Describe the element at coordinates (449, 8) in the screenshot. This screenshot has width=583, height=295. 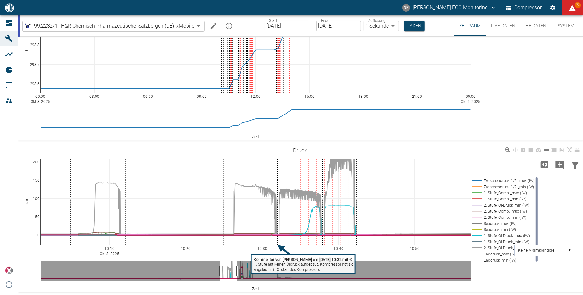
I see `button: fcc-monitoring@neuman-esser.com` at that location.